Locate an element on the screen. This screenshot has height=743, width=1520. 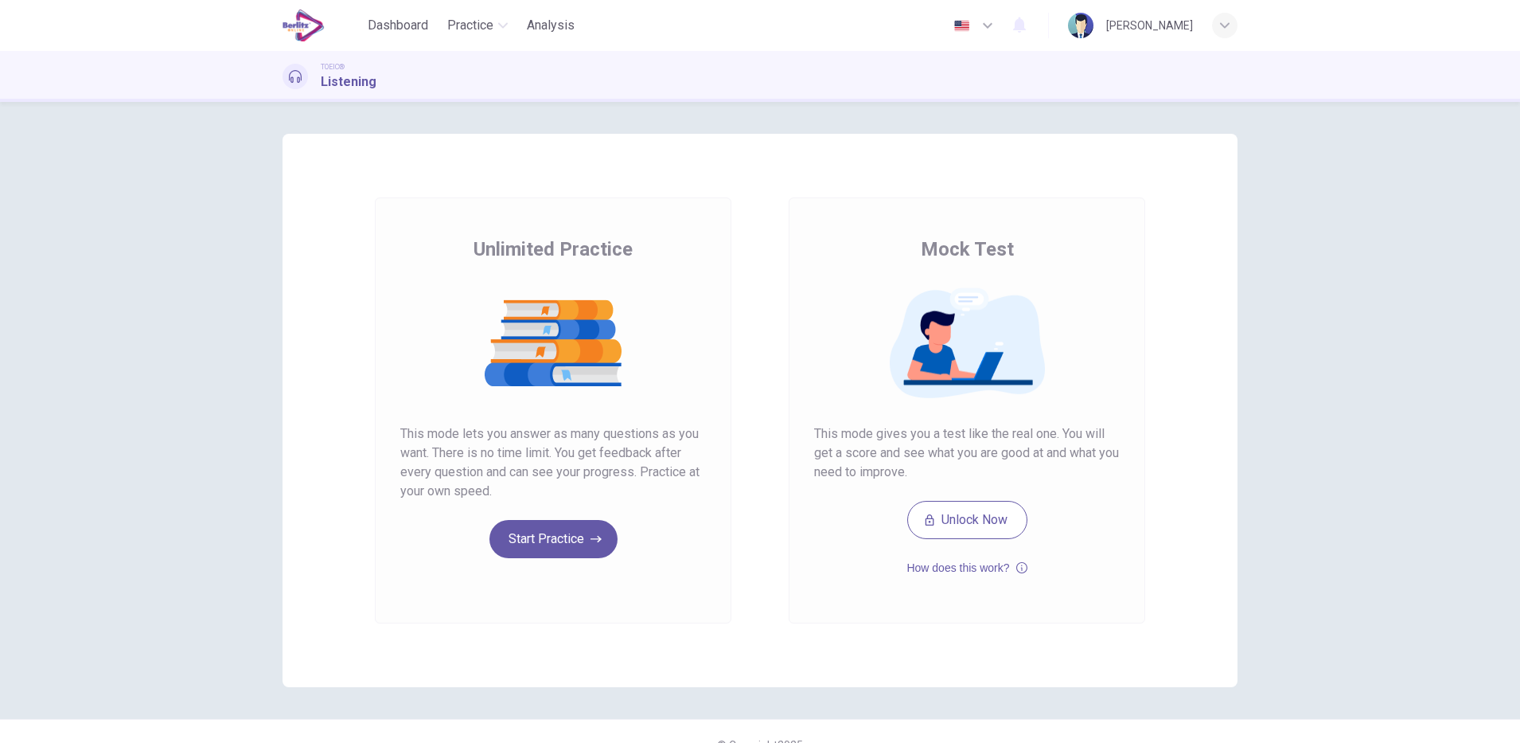
a: EduSynch logo is located at coordinates (322, 25).